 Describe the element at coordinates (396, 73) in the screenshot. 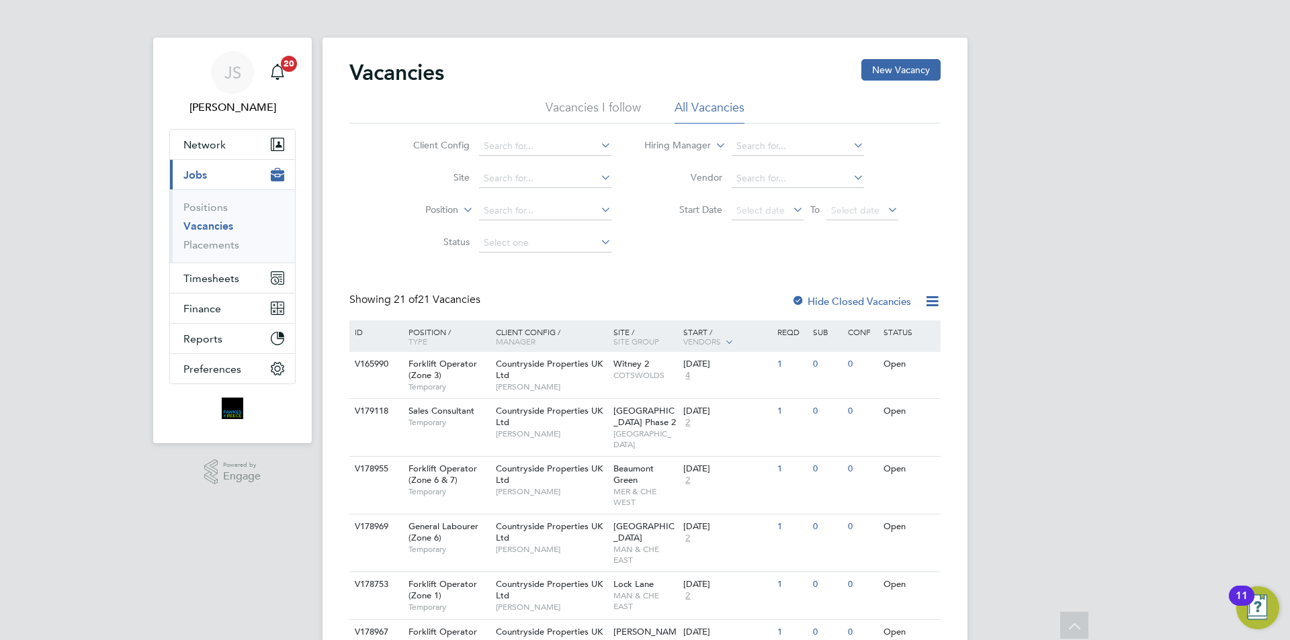

I see `h2: Vacancies` at that location.